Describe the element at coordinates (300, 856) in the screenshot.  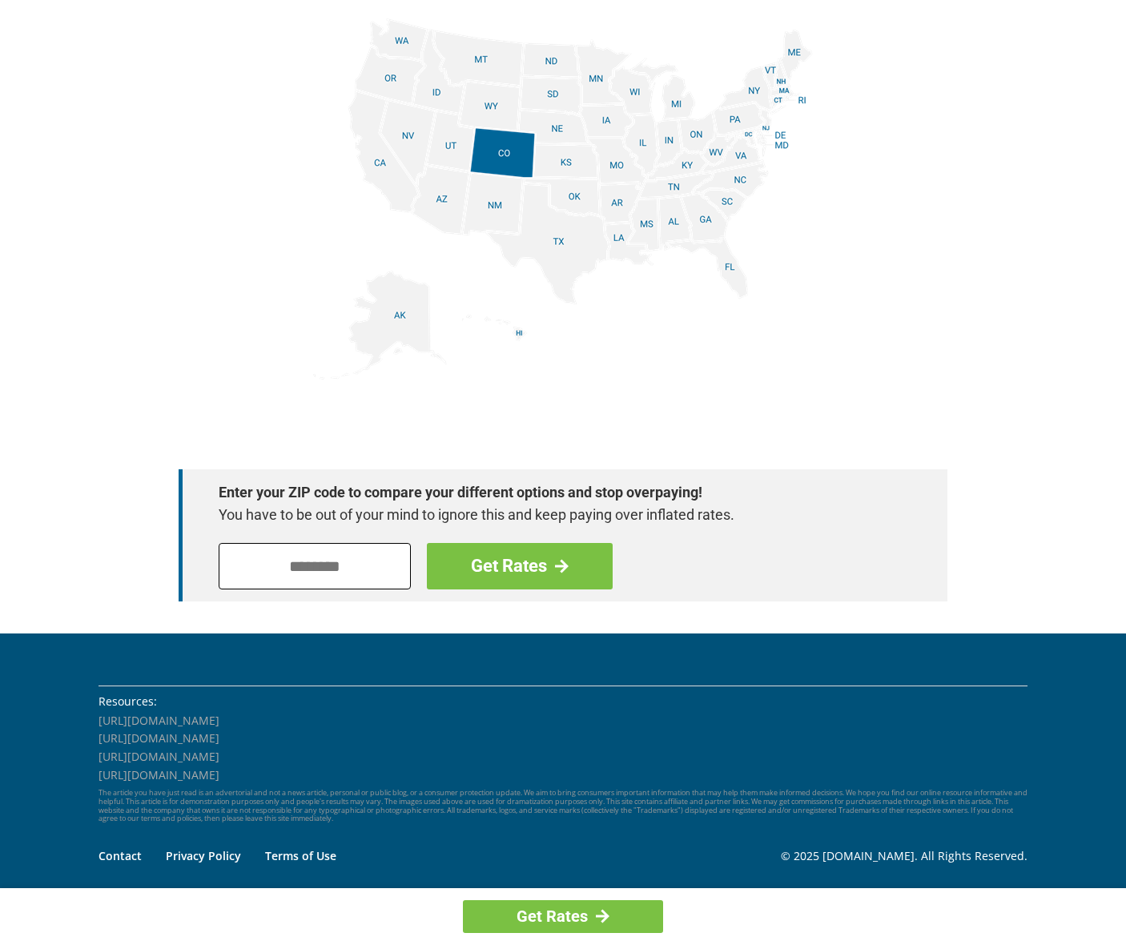
I see `a: Terms of Use` at that location.